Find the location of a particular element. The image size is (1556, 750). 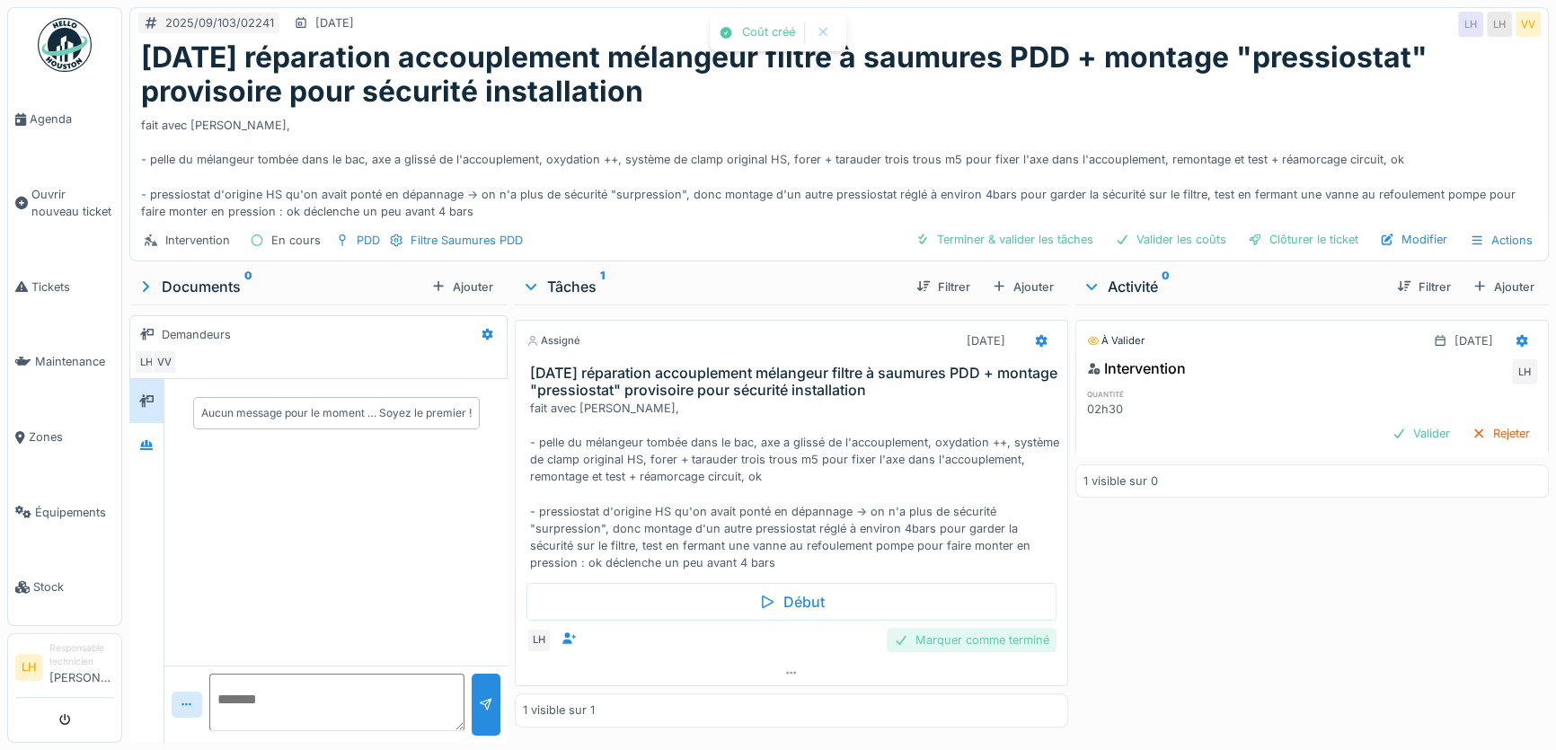

span: Zones is located at coordinates (71, 437).